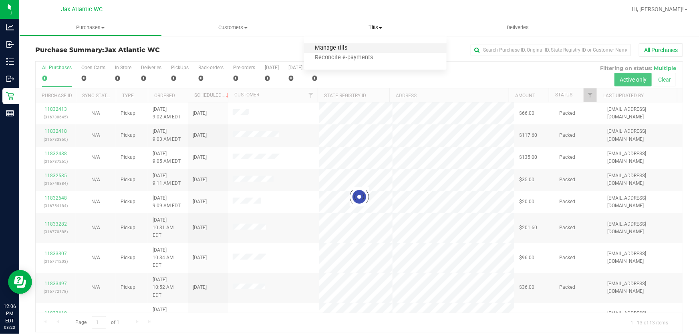 The width and height of the screenshot is (699, 334). I want to click on span: Customers, so click(233, 28).